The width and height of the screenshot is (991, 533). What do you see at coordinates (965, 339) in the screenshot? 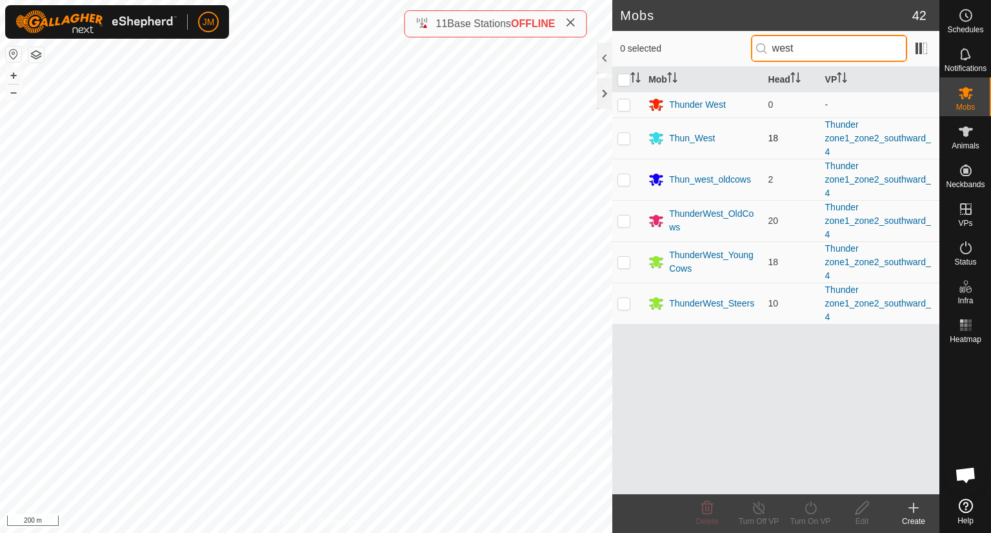
I see `span: Heatmap` at bounding box center [965, 339].